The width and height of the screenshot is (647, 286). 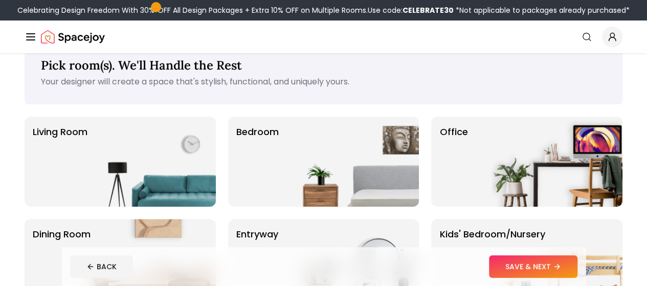 What do you see at coordinates (141, 65) in the screenshot?
I see `span: Pick room(s). We'll Handle the Rest` at bounding box center [141, 65].